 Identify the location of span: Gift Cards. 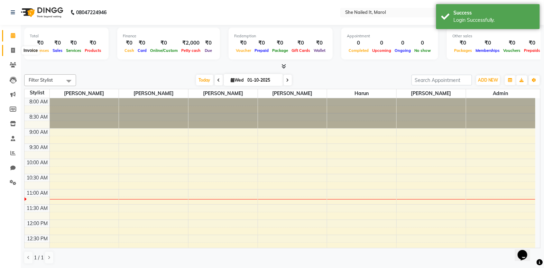
(301, 50).